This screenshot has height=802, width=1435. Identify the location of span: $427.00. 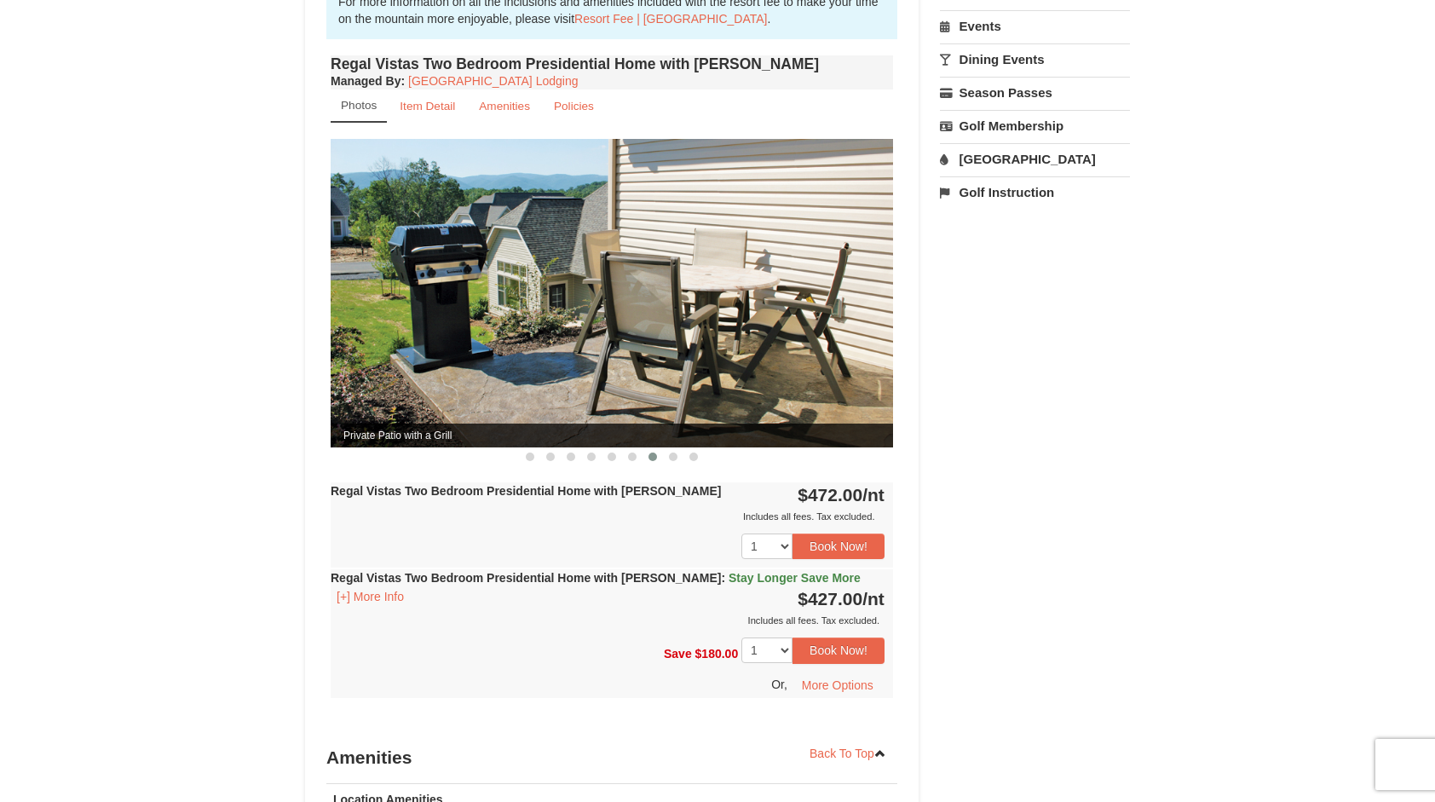
(830, 598).